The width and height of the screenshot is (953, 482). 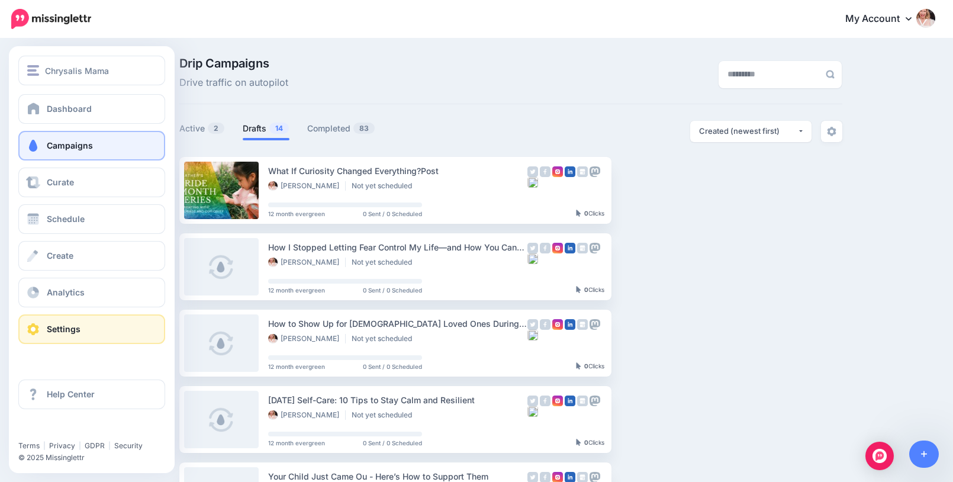 I want to click on img: settings-grey.png, so click(x=831, y=131).